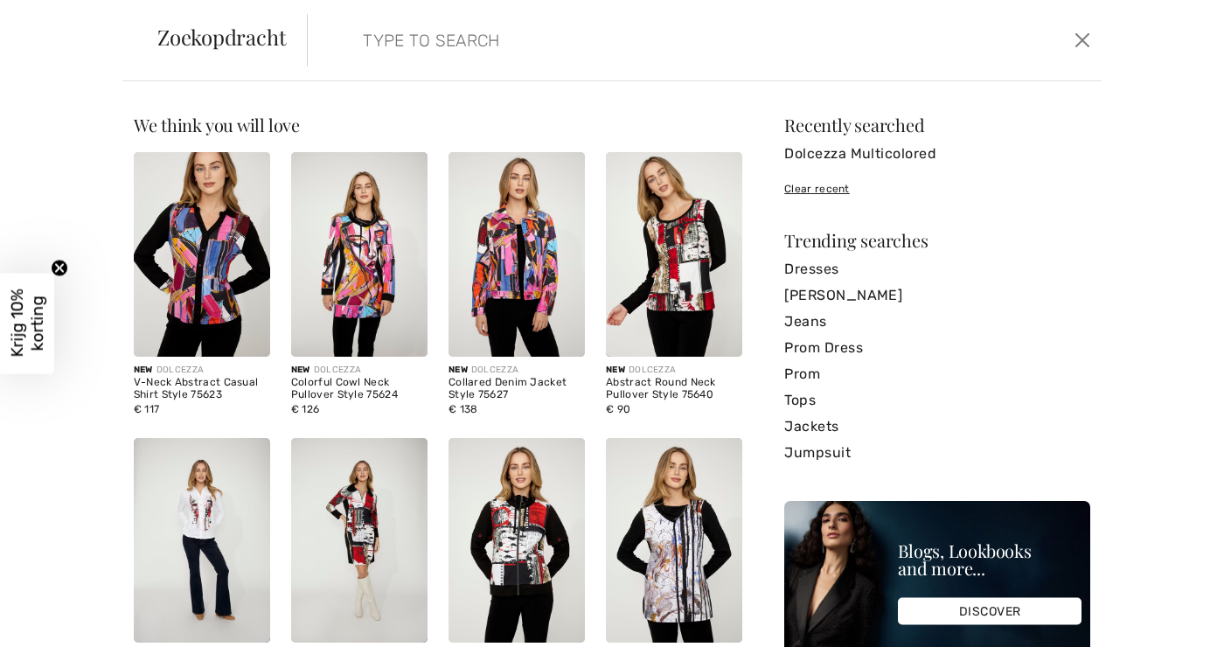  What do you see at coordinates (937, 125) in the screenshot?
I see `div: Recently searched` at bounding box center [937, 125].